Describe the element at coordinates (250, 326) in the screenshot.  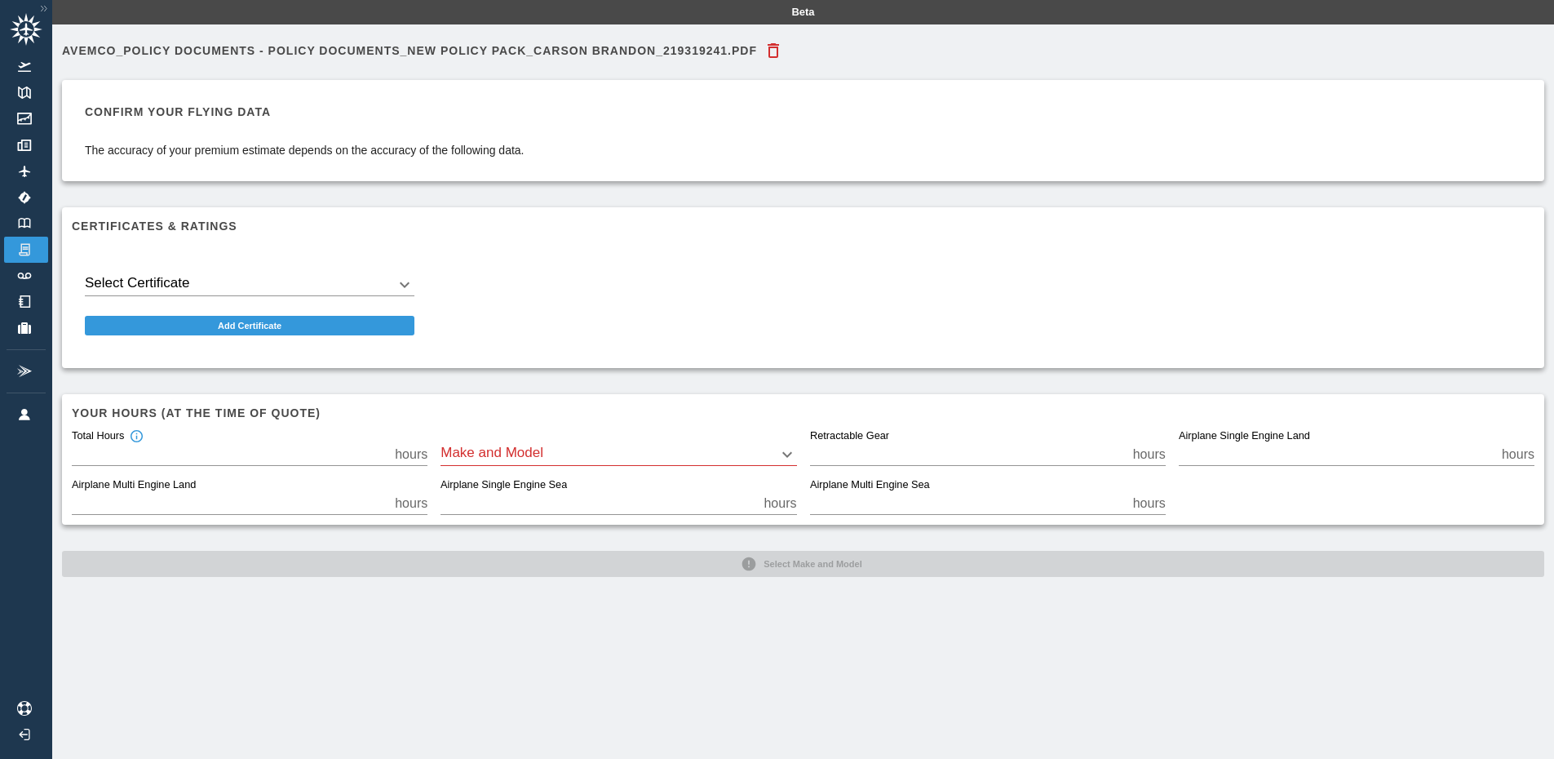
I see `button: Add Certificate` at that location.